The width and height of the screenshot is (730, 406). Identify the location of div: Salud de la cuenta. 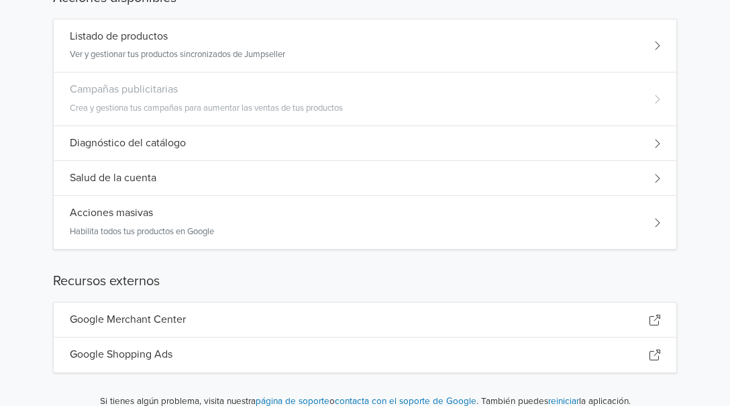
(365, 178).